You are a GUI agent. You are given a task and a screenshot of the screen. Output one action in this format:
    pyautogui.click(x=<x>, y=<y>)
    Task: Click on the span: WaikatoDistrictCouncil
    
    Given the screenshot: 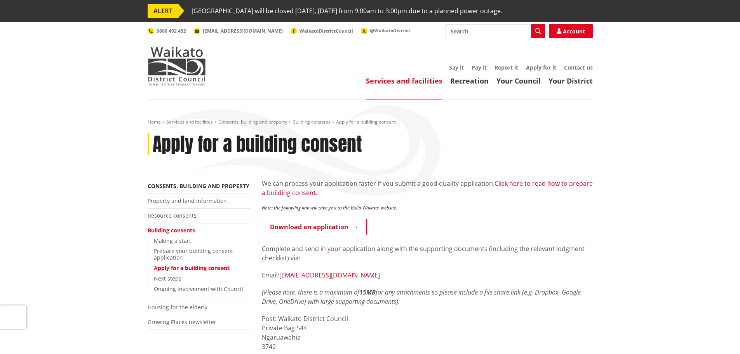 What is the action you would take?
    pyautogui.click(x=326, y=31)
    